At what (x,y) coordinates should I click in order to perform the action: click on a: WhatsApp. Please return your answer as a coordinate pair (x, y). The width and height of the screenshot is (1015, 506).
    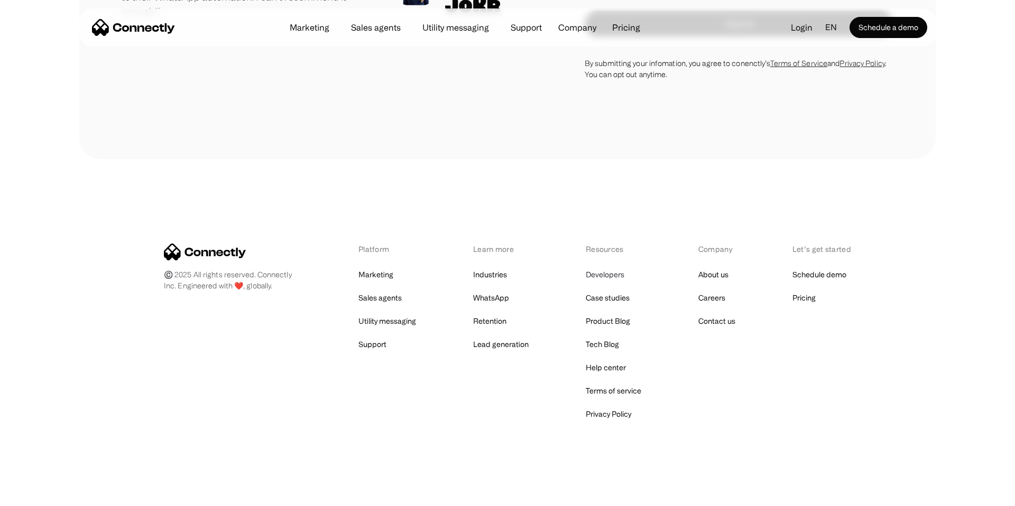
    Looking at the image, I should click on (491, 298).